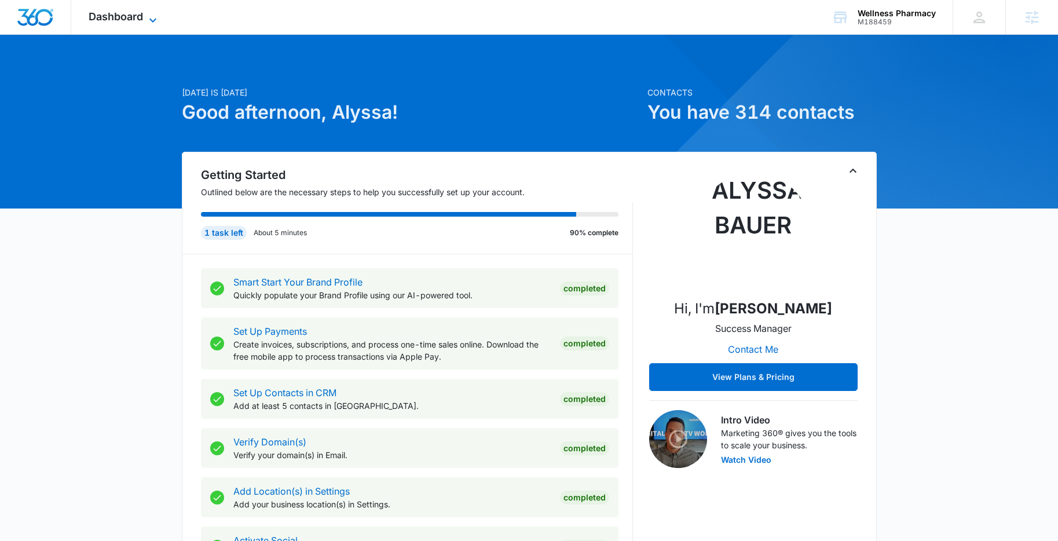 This screenshot has height=541, width=1058. Describe the element at coordinates (678, 439) in the screenshot. I see `img: Intro Video` at that location.